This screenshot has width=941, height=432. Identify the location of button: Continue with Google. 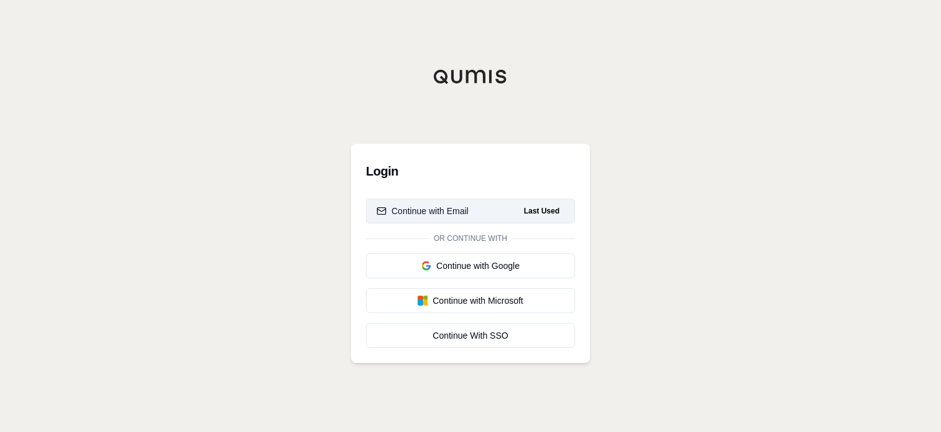
(471, 266).